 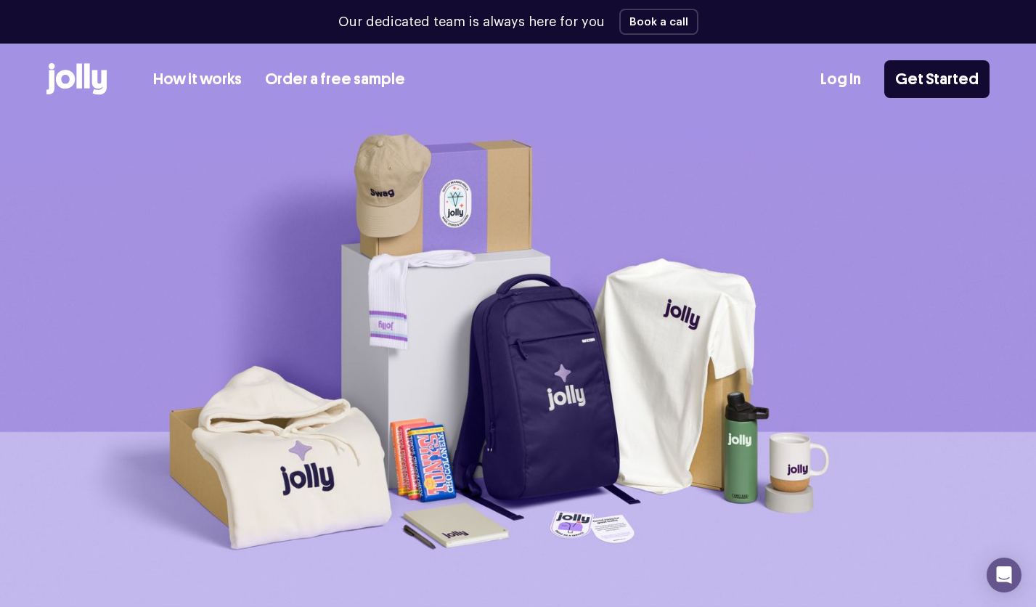 What do you see at coordinates (335, 79) in the screenshot?
I see `a: Order a free sample` at bounding box center [335, 79].